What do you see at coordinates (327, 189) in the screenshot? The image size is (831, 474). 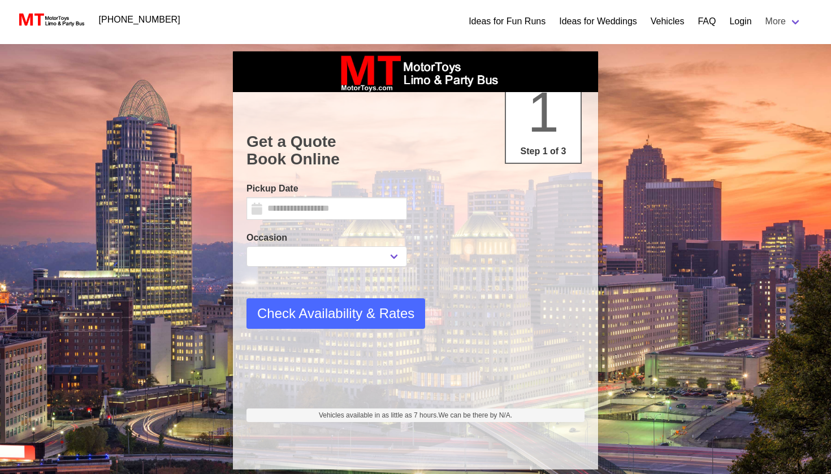 I see `label: Pickup Date` at bounding box center [327, 189].